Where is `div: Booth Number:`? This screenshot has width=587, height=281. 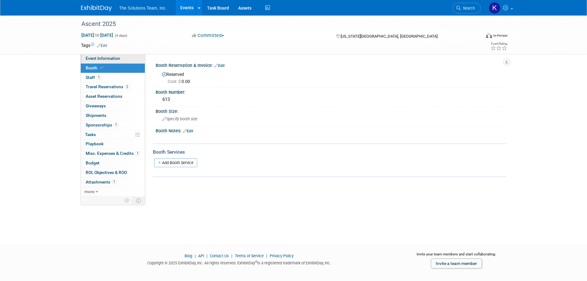 div: Booth Number: is located at coordinates (331, 91).